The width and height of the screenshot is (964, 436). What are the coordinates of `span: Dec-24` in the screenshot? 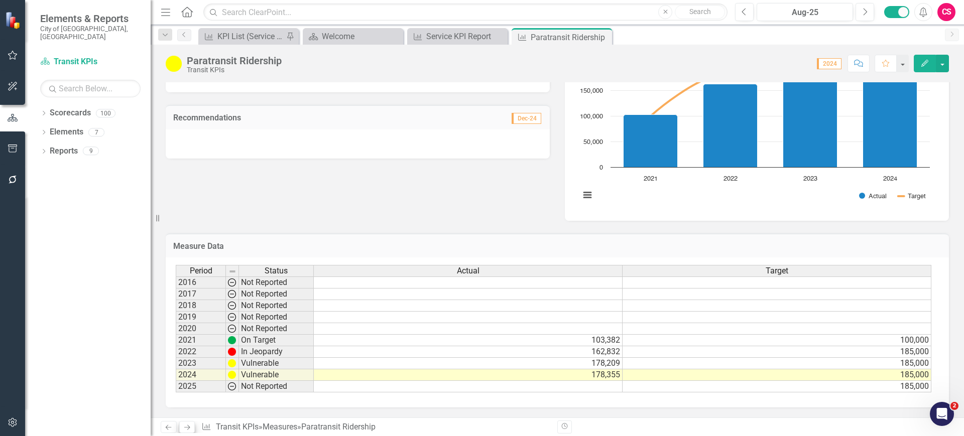 It's located at (526, 119).